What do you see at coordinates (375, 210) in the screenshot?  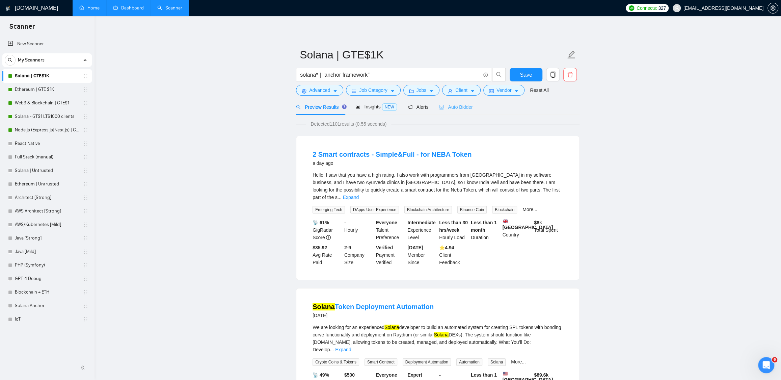 I see `span: DApps User Experience` at bounding box center [375, 210].